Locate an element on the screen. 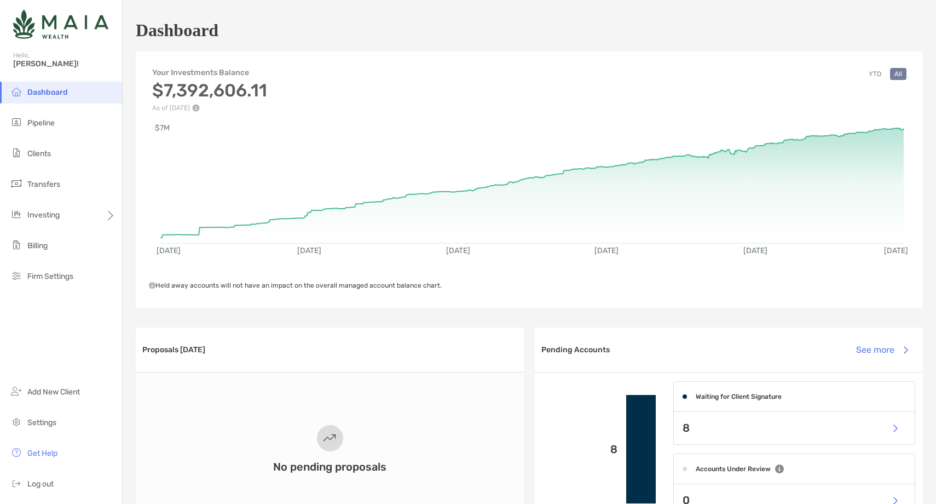  h4: Your Investments Balance is located at coordinates (210, 72).